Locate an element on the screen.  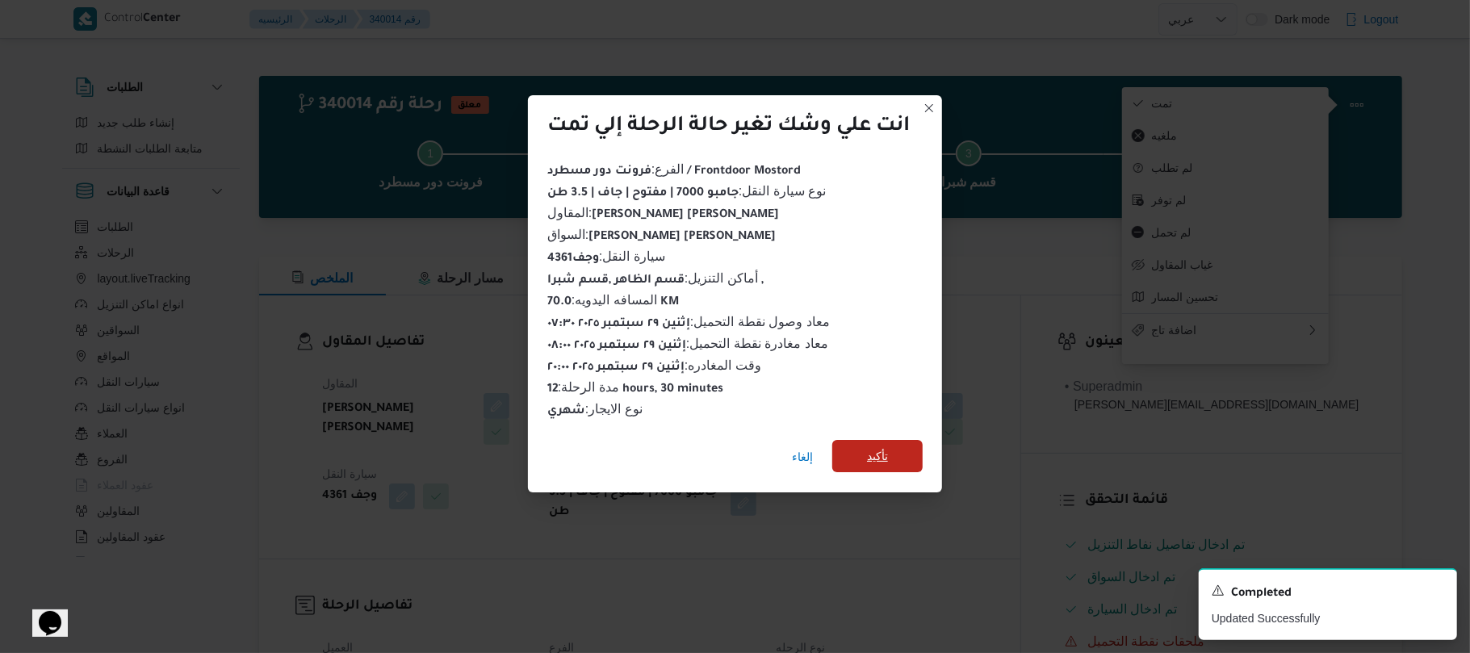
b: شهري is located at coordinates (566, 412).